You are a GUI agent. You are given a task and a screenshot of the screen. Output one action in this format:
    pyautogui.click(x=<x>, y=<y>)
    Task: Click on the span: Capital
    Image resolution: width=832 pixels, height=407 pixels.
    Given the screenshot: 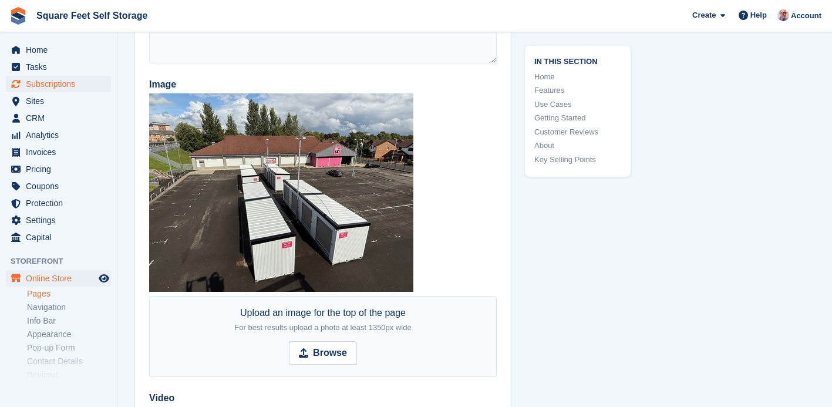 What is the action you would take?
    pyautogui.click(x=61, y=237)
    